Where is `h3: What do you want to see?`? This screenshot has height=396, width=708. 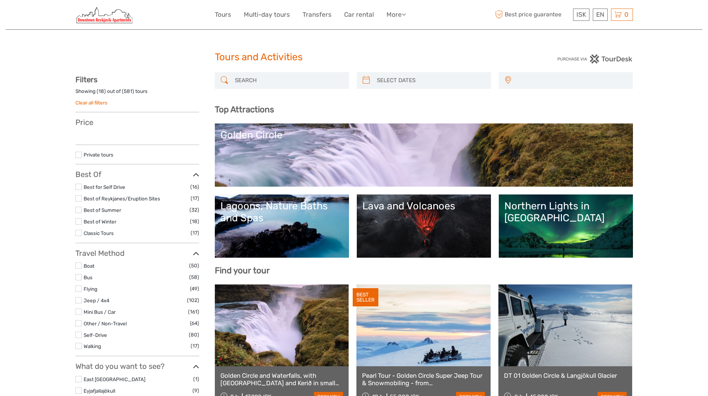
h3: What do you want to see? is located at coordinates (137, 366).